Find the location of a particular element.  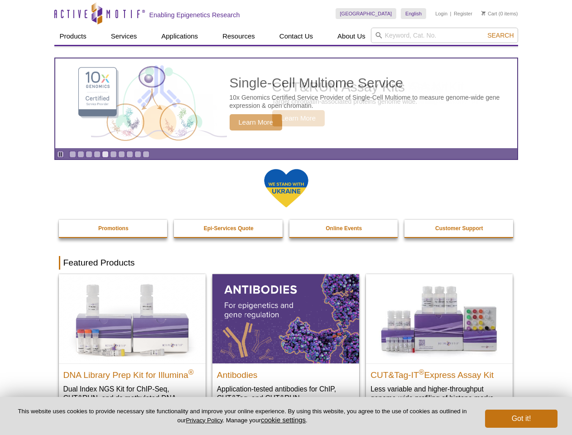

p: Application-tested antibodies for ChIP, CUT&Tag, and CUT&RUN. is located at coordinates (286, 393).